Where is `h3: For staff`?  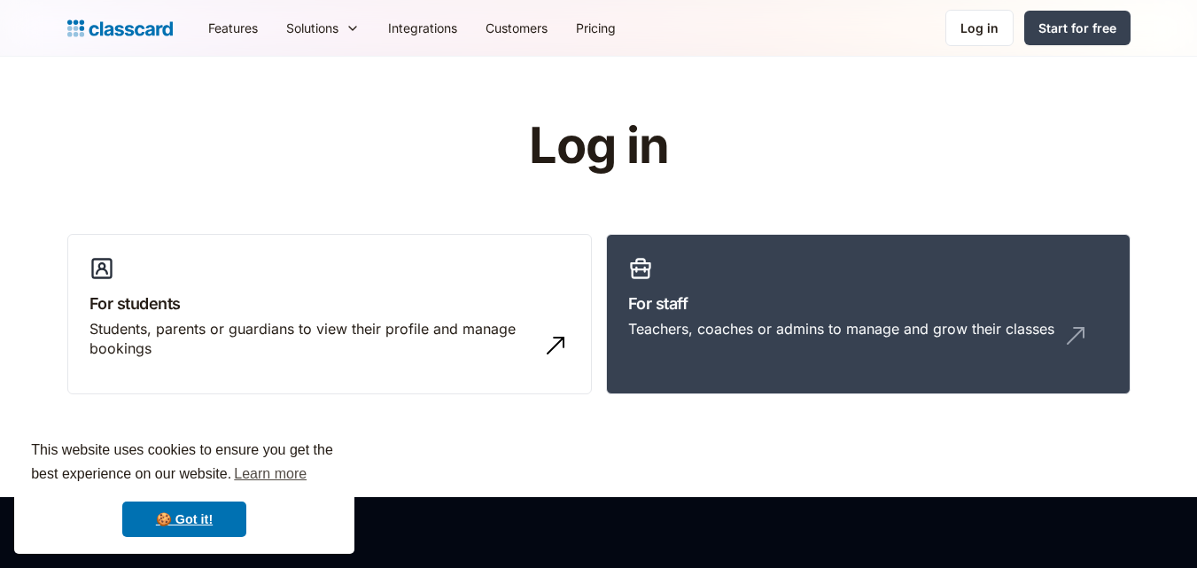
h3: For staff is located at coordinates (868, 303).